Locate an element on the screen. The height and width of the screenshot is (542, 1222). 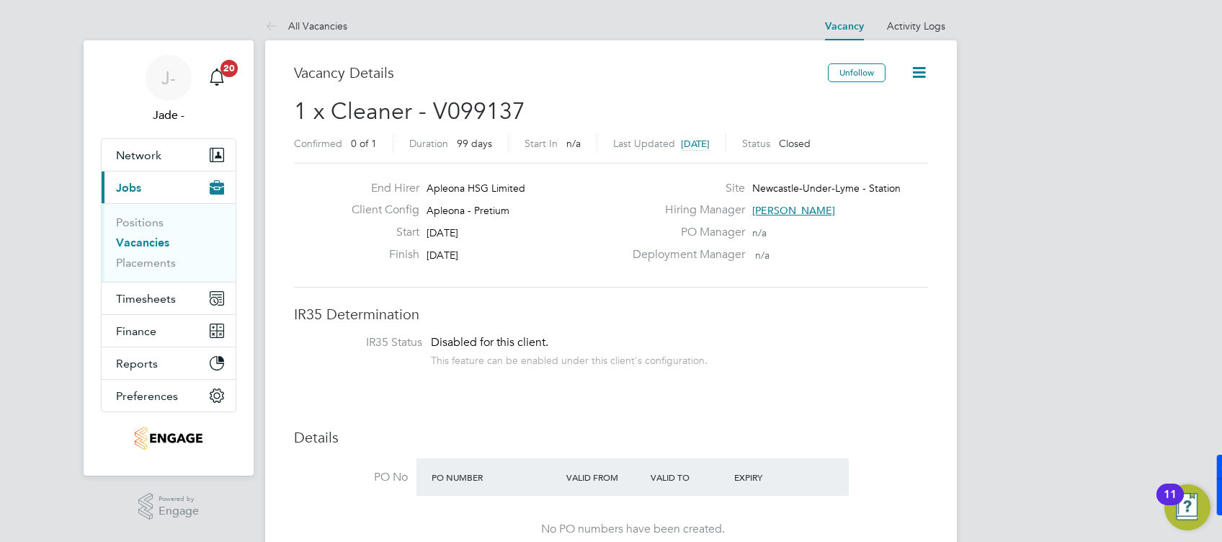
span: Jade - is located at coordinates (169, 115).